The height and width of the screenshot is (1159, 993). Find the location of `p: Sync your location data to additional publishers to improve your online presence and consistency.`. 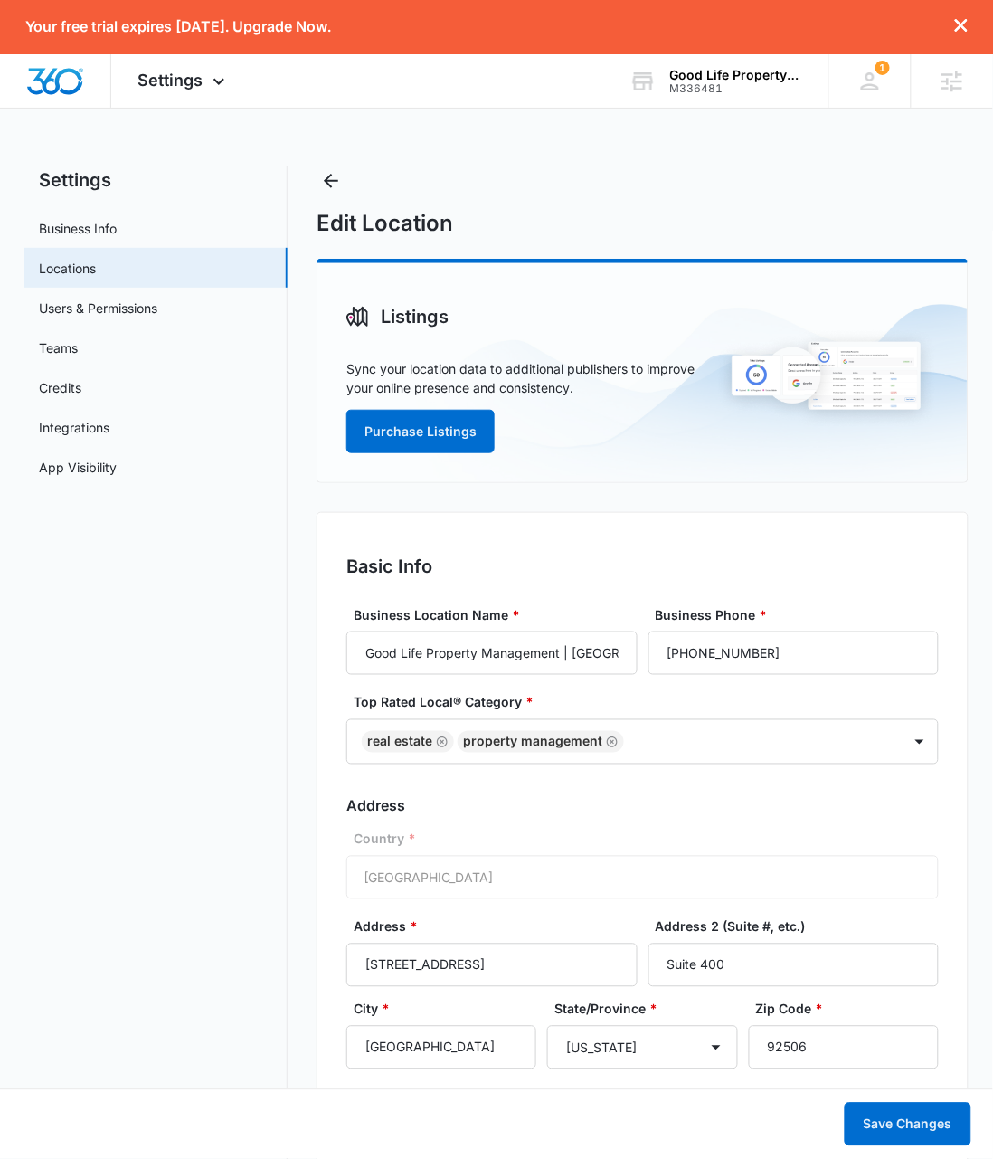

p: Sync your location data to additional publishers to improve your online presence and consistency. is located at coordinates (530, 378).